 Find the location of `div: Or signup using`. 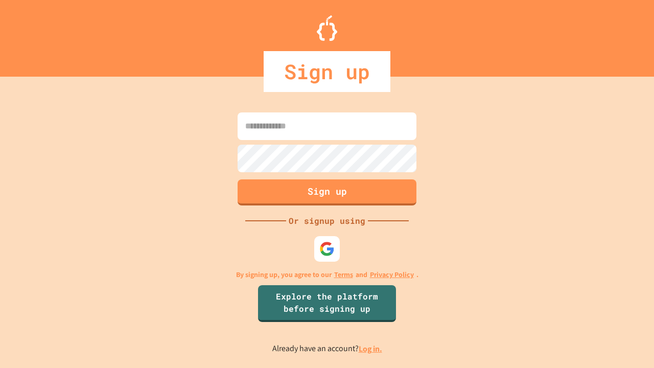

div: Or signup using is located at coordinates (327, 221).